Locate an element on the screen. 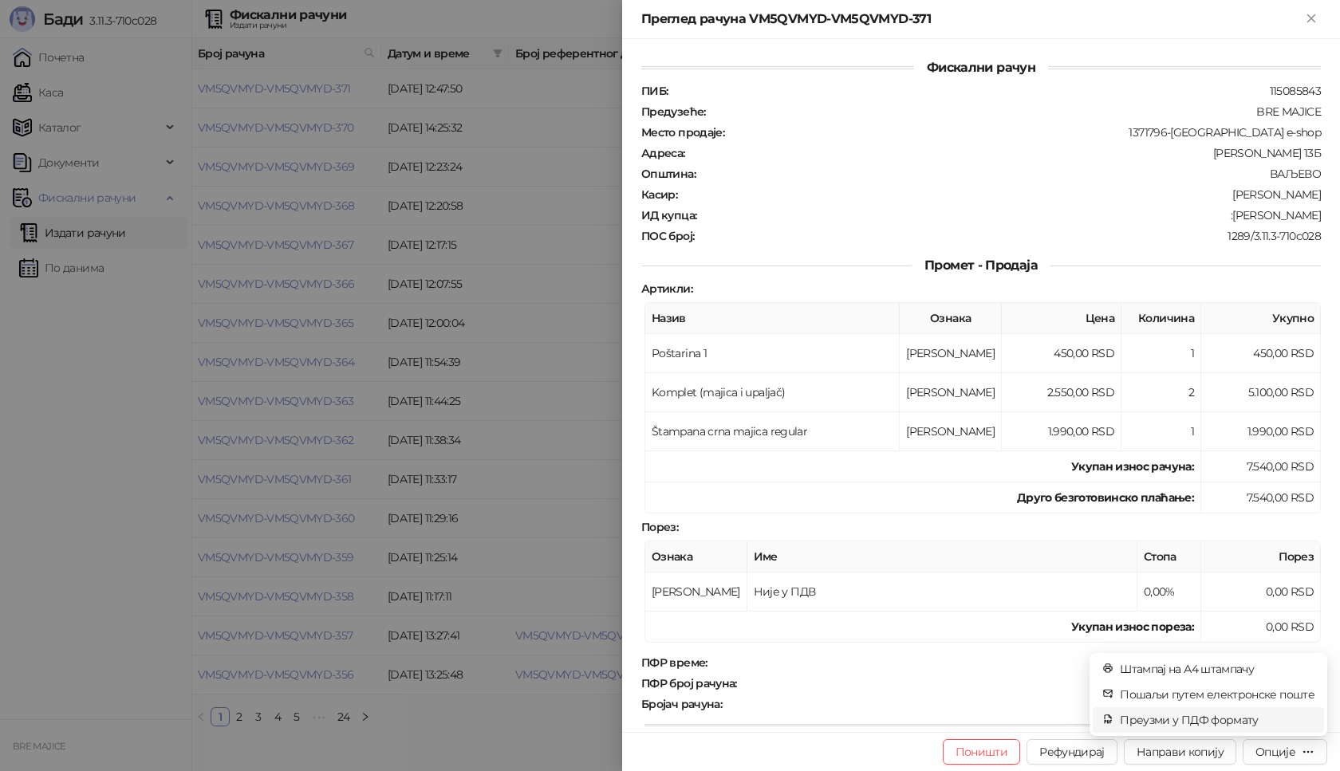 This screenshot has width=1340, height=771. th: Порез is located at coordinates (1261, 557).